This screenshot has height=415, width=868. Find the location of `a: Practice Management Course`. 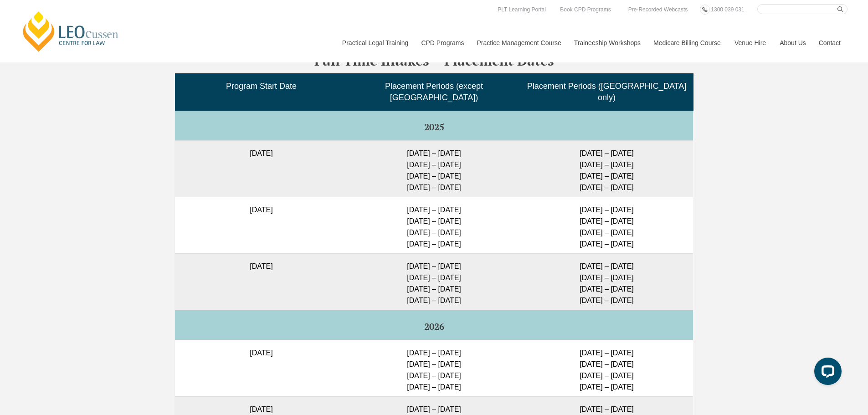

a: Practice Management Course is located at coordinates (519, 43).